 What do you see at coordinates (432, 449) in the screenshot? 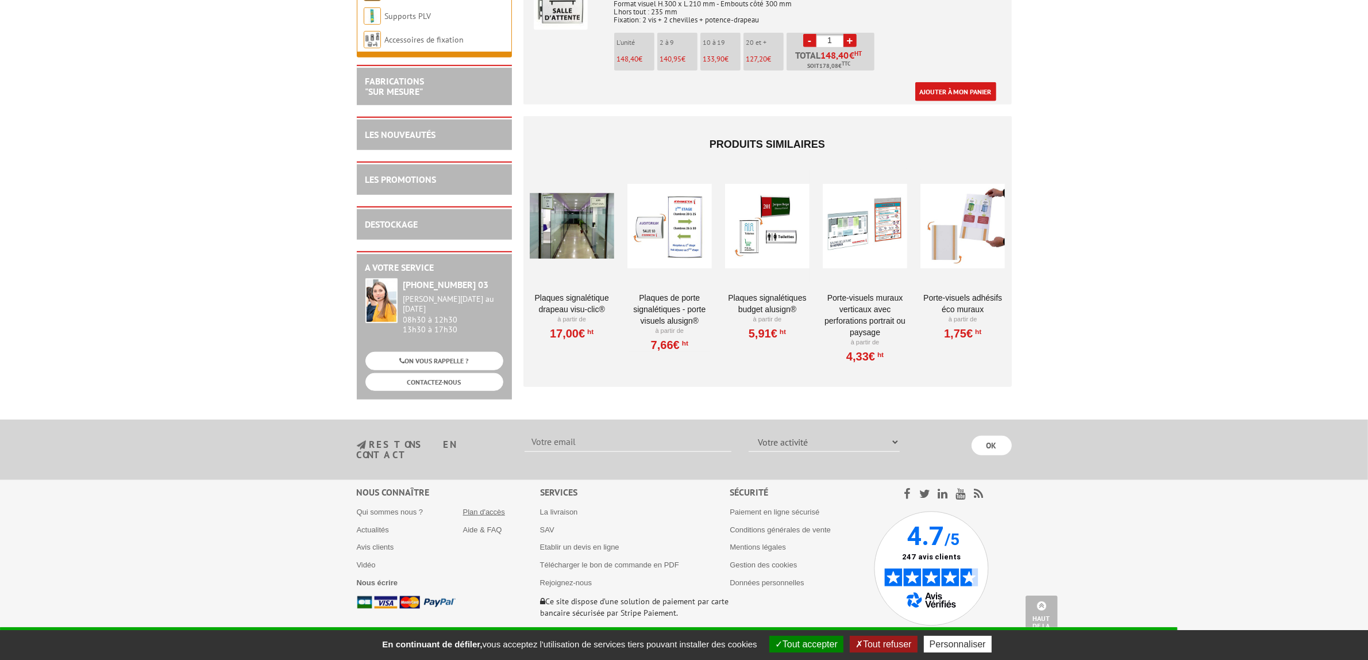
I see `h3: restons en contact` at bounding box center [432, 449].